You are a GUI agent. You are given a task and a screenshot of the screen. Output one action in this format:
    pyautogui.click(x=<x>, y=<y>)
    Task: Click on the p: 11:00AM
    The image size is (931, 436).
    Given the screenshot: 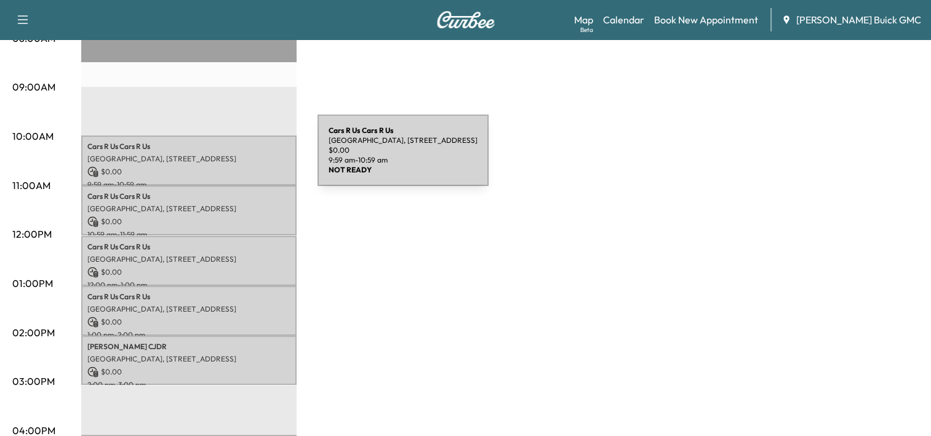 What is the action you would take?
    pyautogui.click(x=31, y=185)
    